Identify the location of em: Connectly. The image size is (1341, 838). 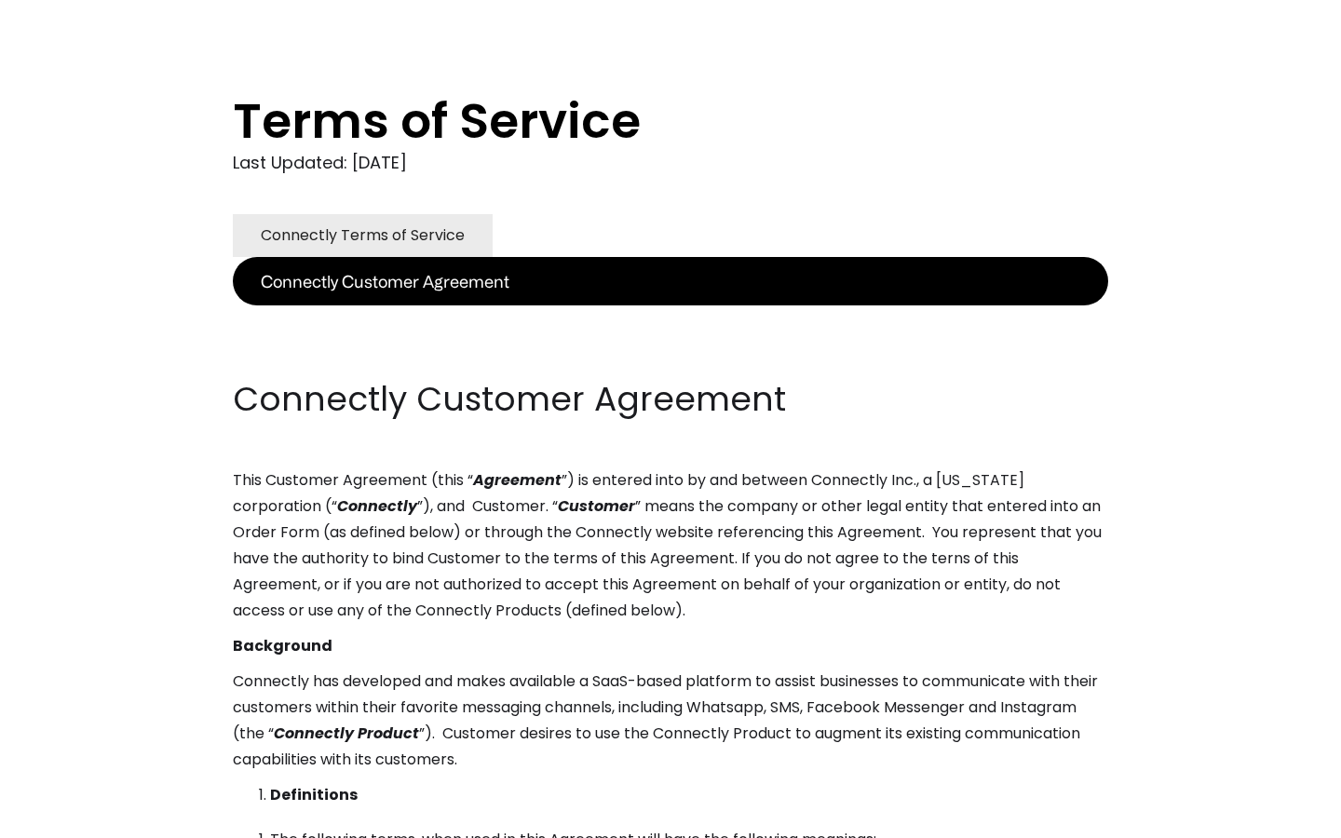
(377, 506).